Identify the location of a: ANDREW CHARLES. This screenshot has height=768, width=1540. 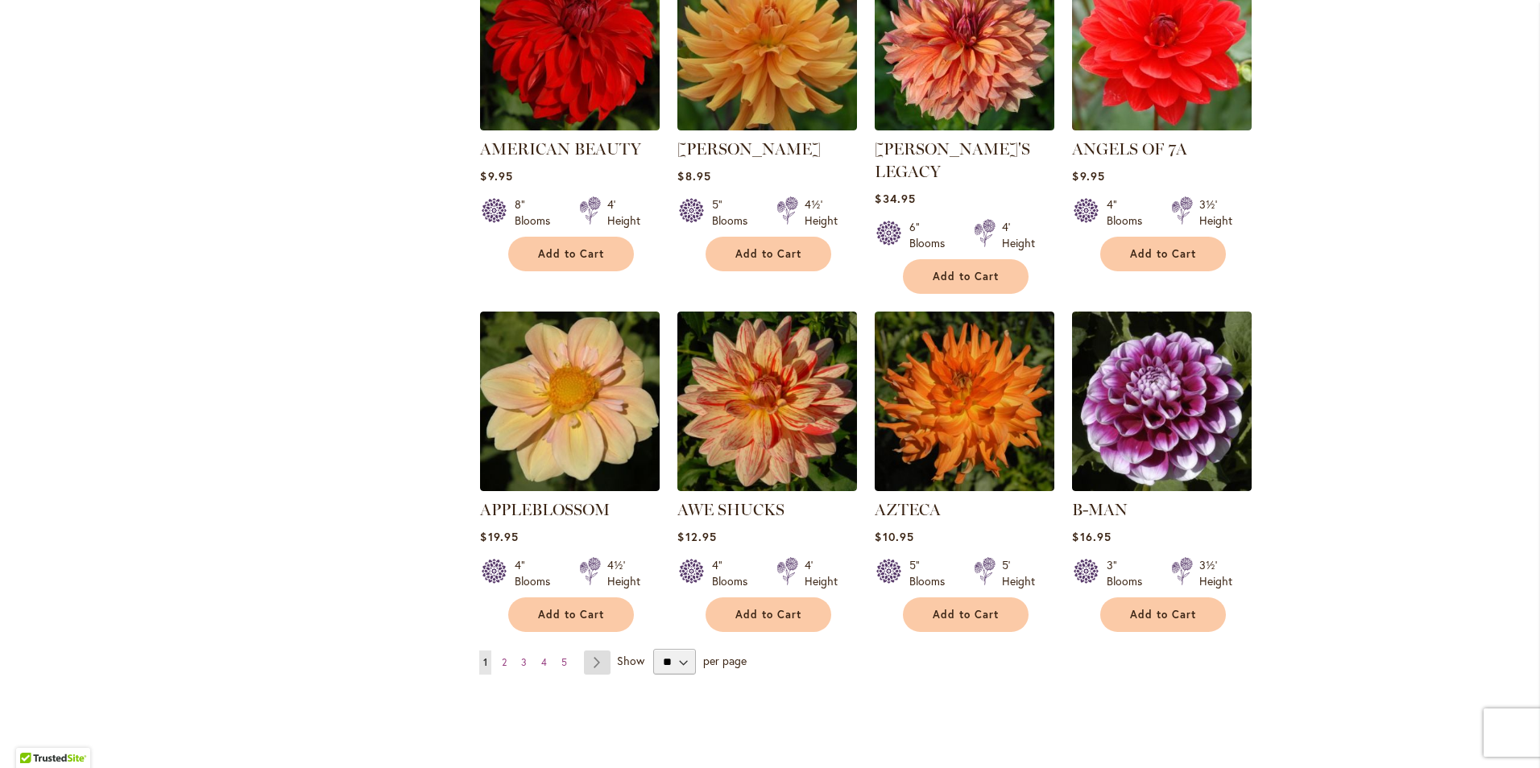
(767, 126).